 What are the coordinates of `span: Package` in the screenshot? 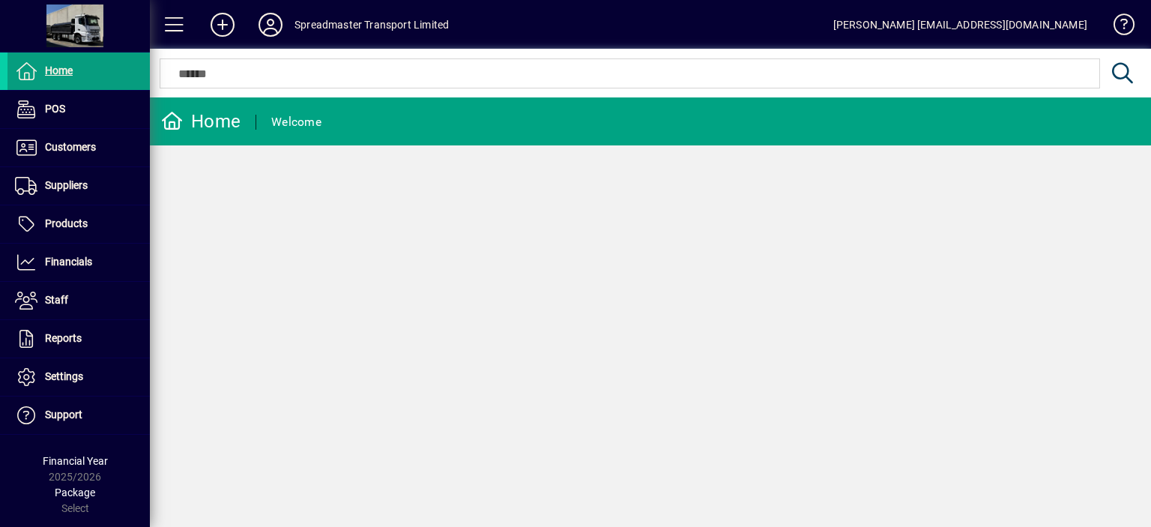 It's located at (75, 492).